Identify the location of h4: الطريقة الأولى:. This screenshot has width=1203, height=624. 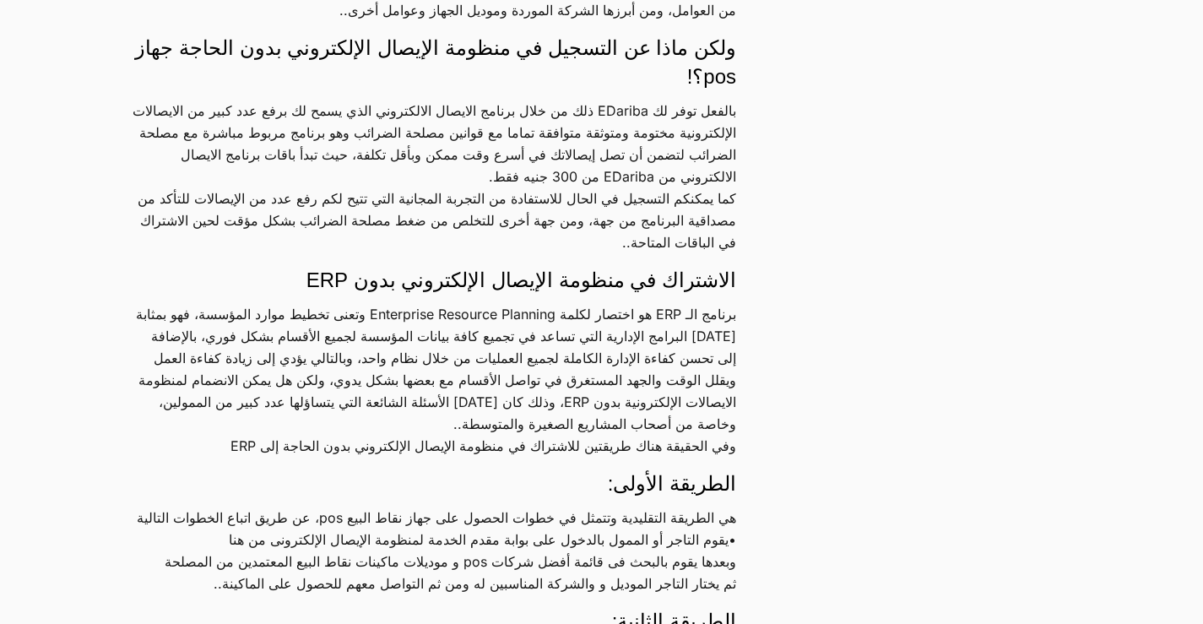
(434, 484).